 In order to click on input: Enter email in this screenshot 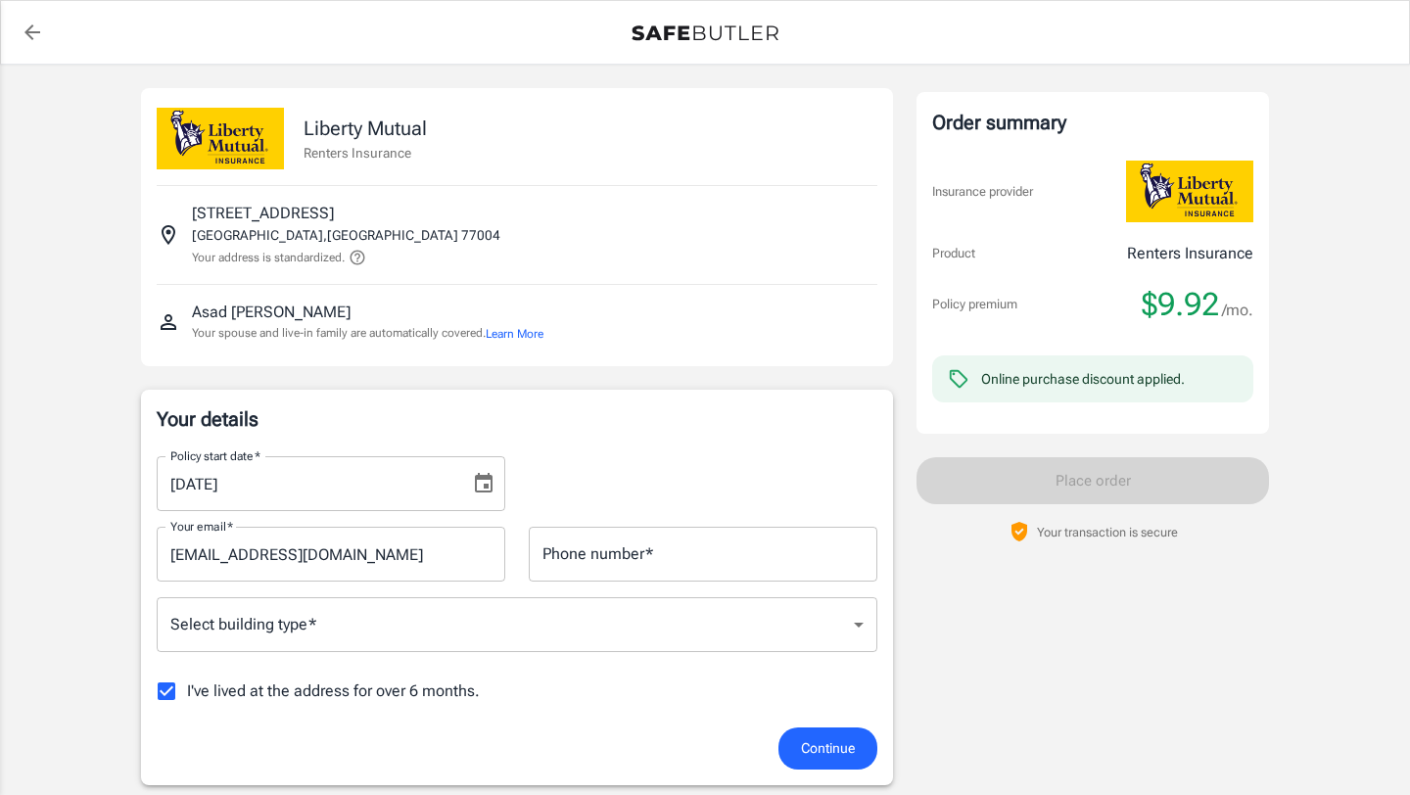, I will do `click(331, 554)`.